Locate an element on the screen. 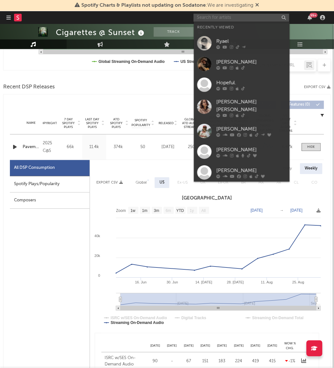 Image resolution: width=334 pixels, height=368 pixels. div: 151 is located at coordinates (205, 361).